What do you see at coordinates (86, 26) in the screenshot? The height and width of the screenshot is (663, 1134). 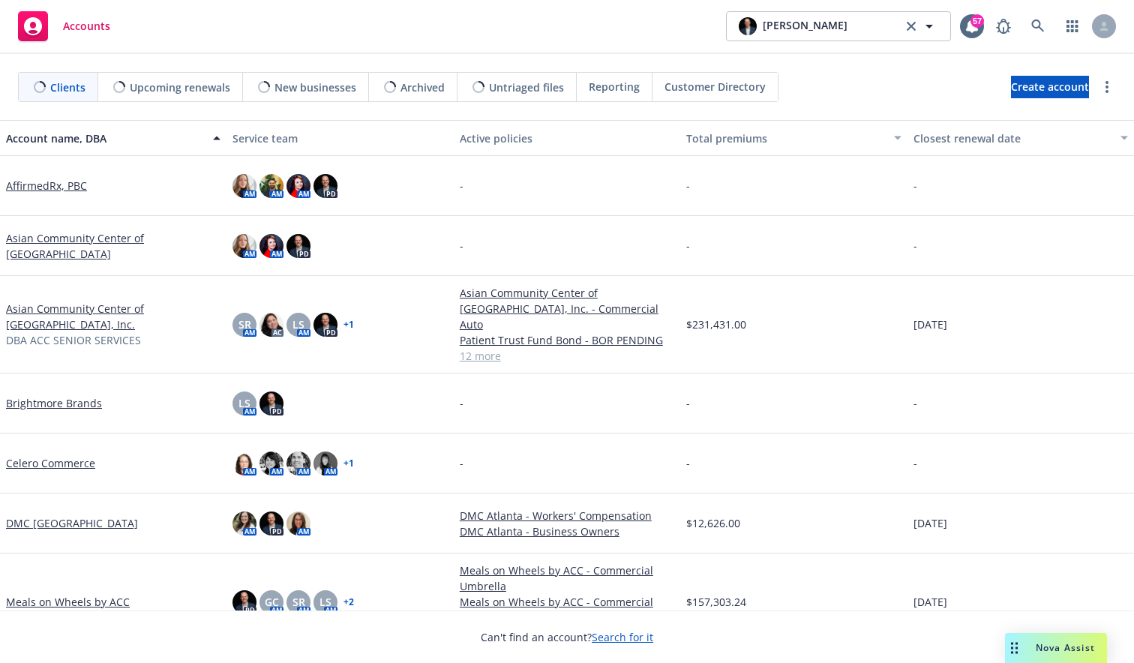 I see `span: Accounts` at bounding box center [86, 26].